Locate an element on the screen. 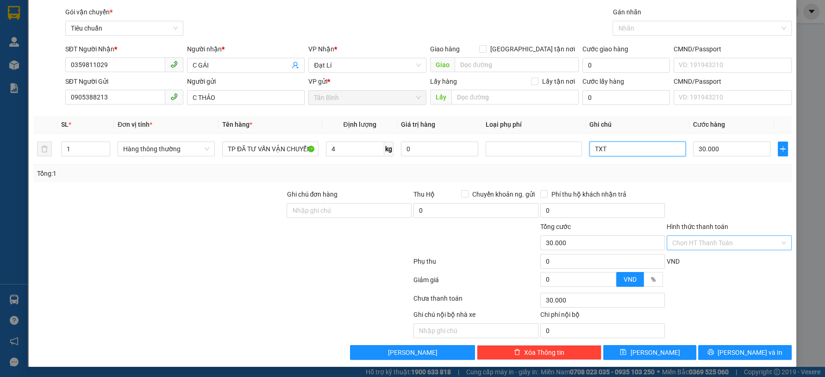 The width and height of the screenshot is (825, 377). span: printer is located at coordinates (710, 353).